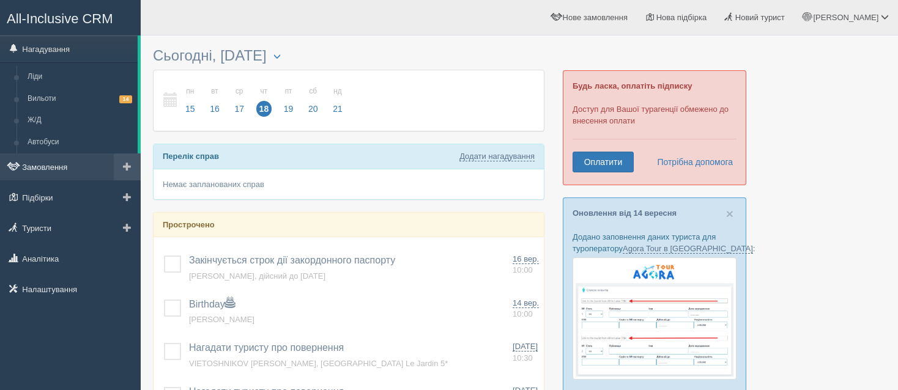  I want to click on div: Немає запланованих справ, so click(349, 184).